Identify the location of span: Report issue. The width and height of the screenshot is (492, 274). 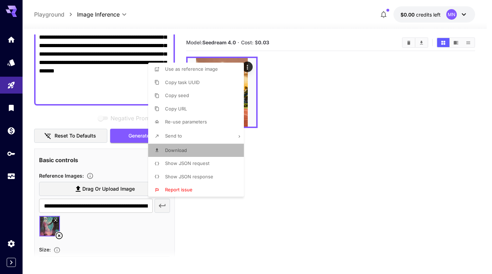
(179, 190).